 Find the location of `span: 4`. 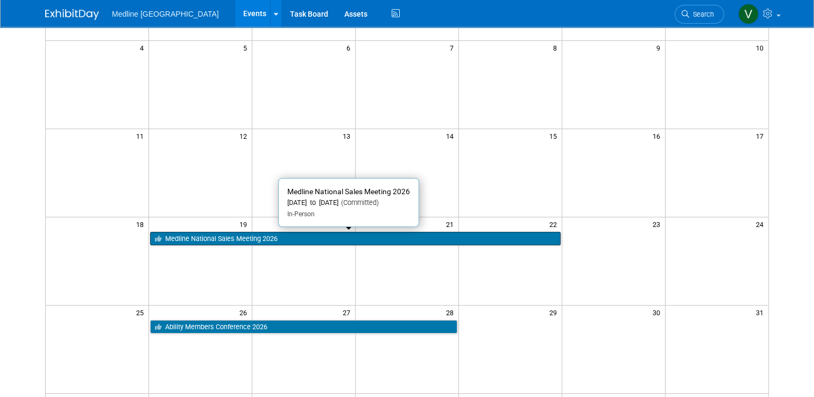

span: 4 is located at coordinates (144, 47).